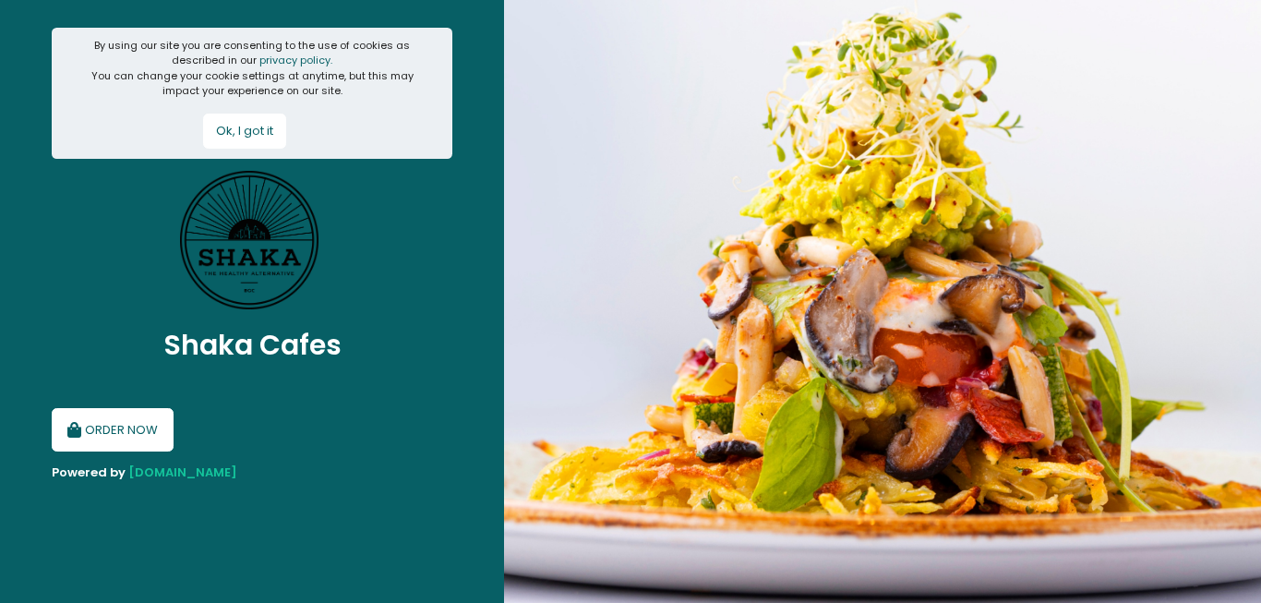 This screenshot has height=603, width=1261. Describe the element at coordinates (252, 68) in the screenshot. I see `div: By using our site you are consenting to the use of cookies as described in our You can change you...` at that location.